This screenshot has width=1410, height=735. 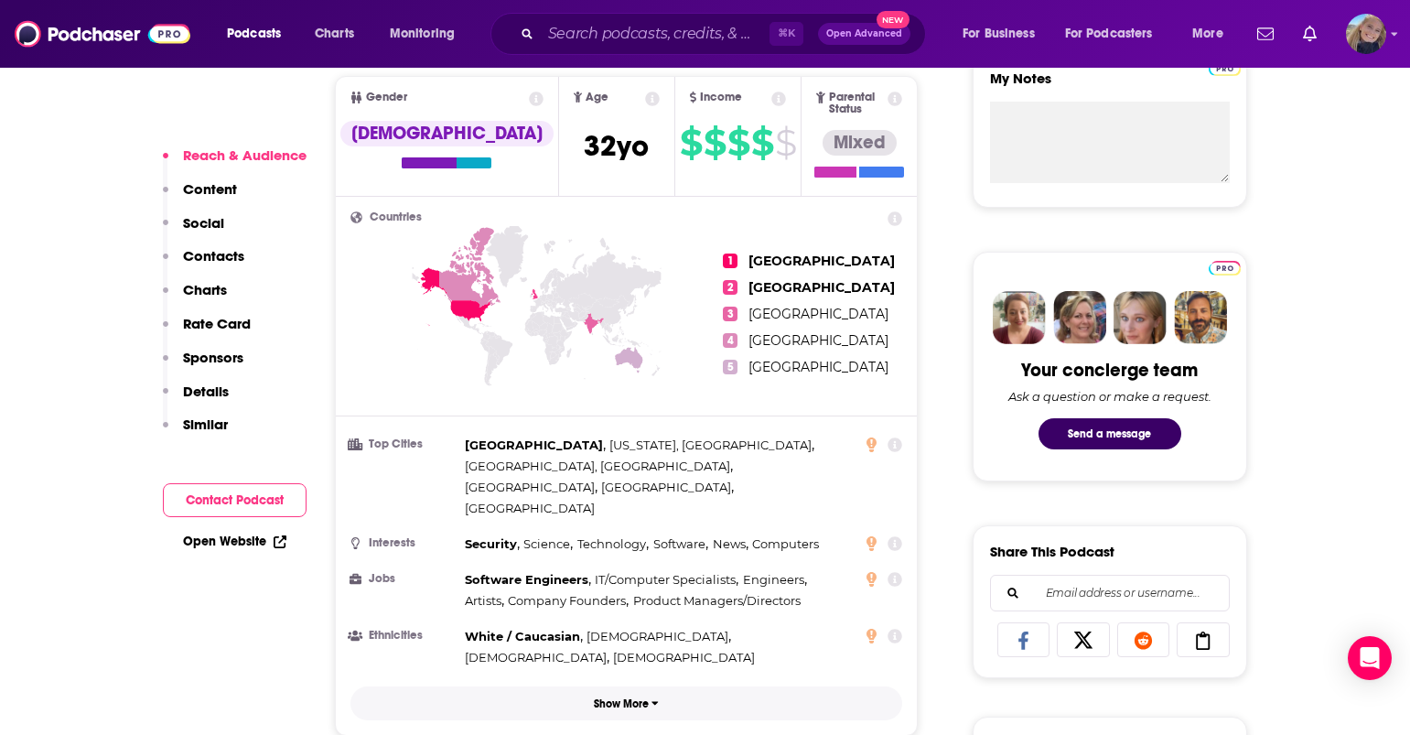 I want to click on input: Search podcasts, credits, & more..., so click(x=655, y=34).